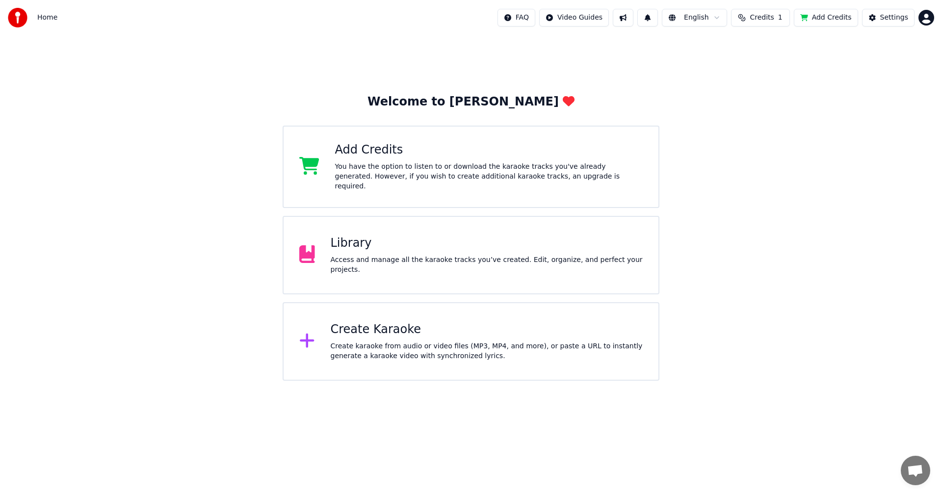 This screenshot has width=942, height=495. I want to click on button: Settings, so click(888, 18).